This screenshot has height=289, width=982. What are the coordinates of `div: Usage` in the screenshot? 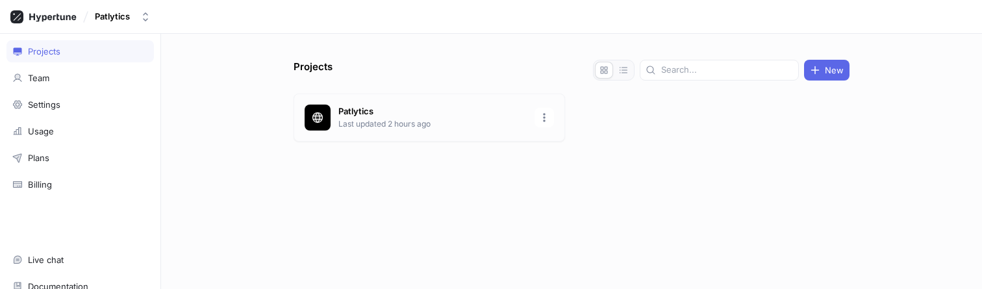 It's located at (41, 131).